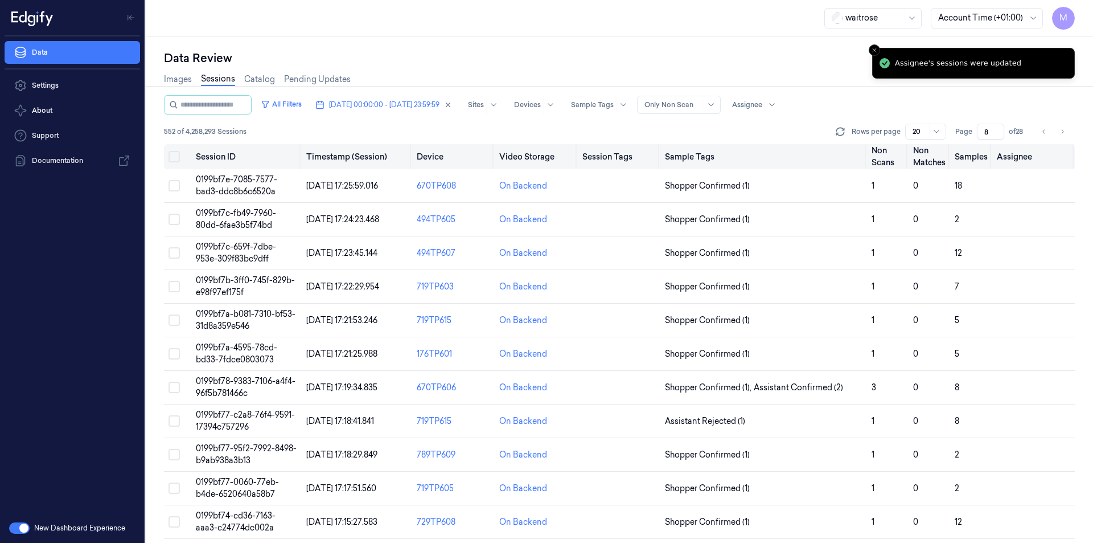  I want to click on th: Samples, so click(971, 157).